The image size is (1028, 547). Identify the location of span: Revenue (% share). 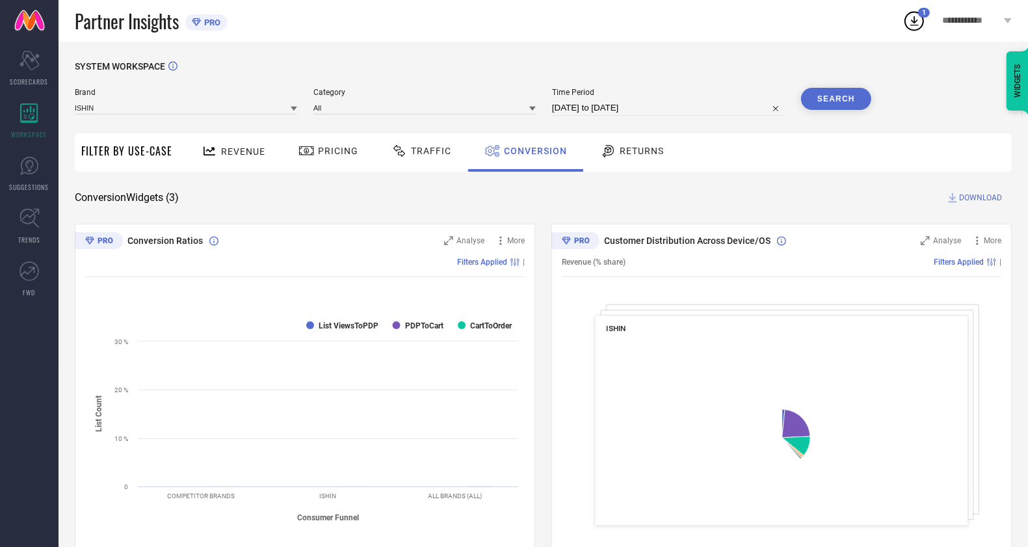
(594, 262).